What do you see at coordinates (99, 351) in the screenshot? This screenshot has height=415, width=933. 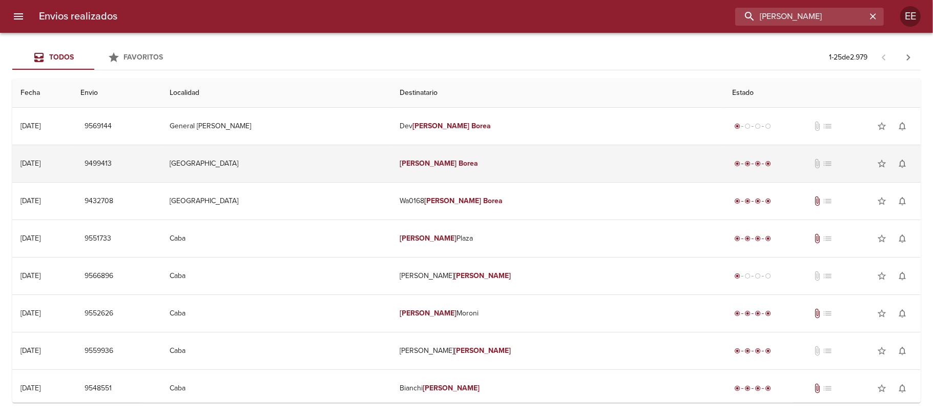 I see `button: 9559936` at bounding box center [99, 351].